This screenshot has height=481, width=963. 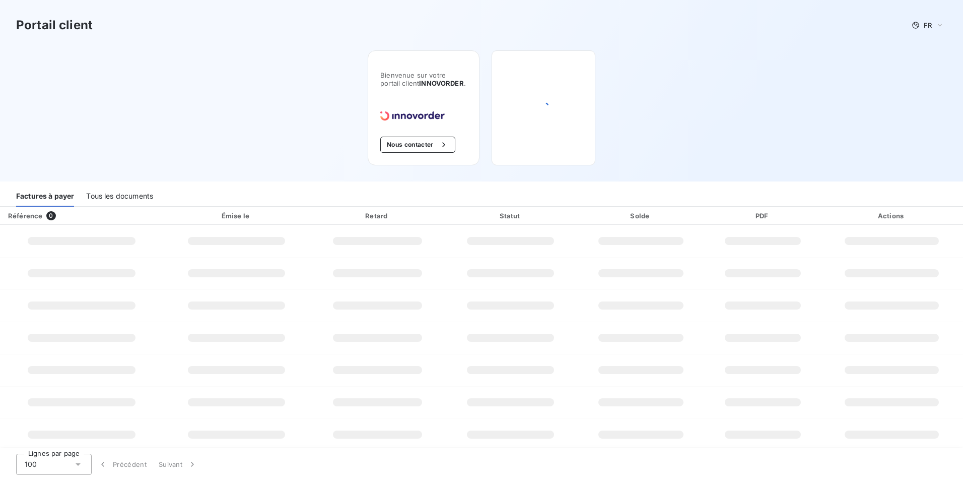 I want to click on div: Retard, so click(x=377, y=216).